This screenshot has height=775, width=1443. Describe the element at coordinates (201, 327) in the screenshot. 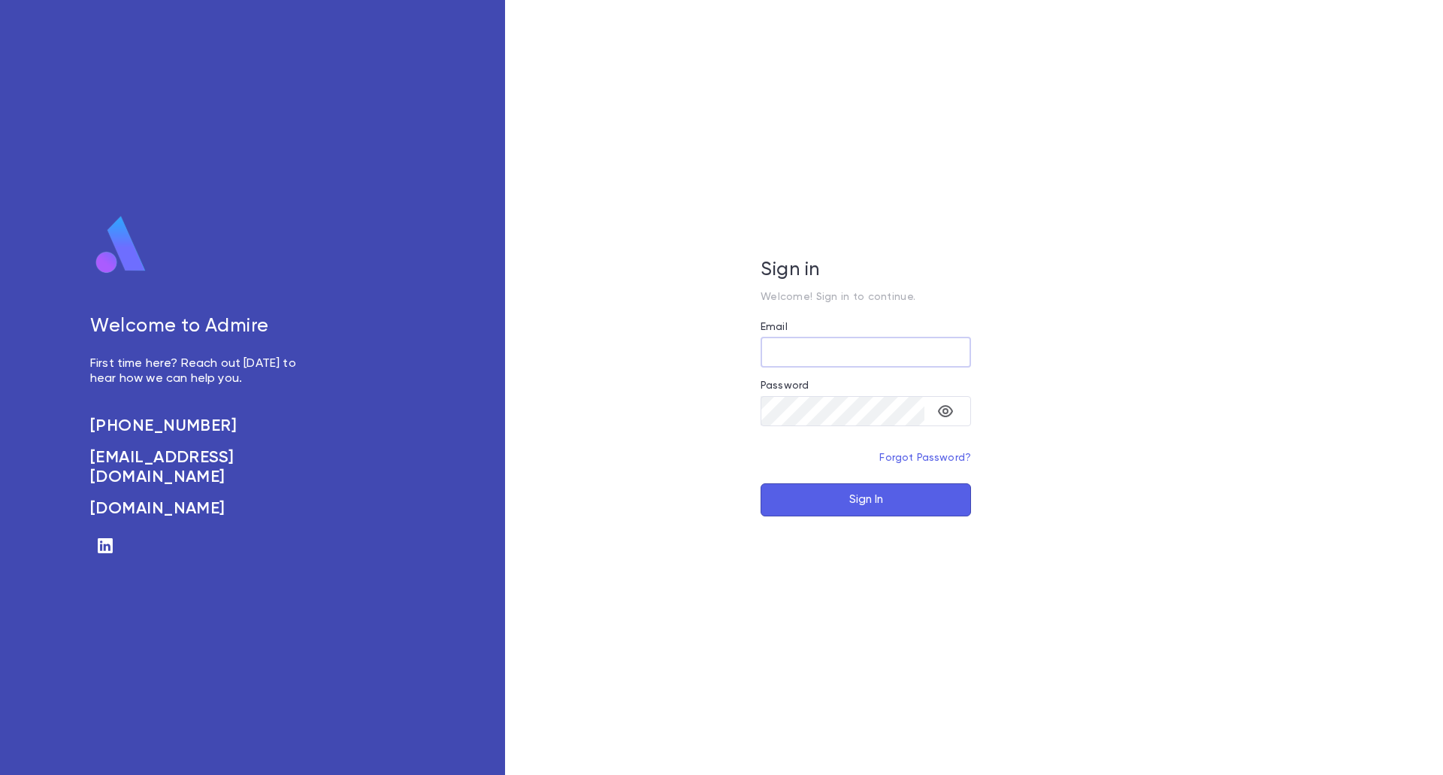

I see `h5: Welcome to Admire` at that location.